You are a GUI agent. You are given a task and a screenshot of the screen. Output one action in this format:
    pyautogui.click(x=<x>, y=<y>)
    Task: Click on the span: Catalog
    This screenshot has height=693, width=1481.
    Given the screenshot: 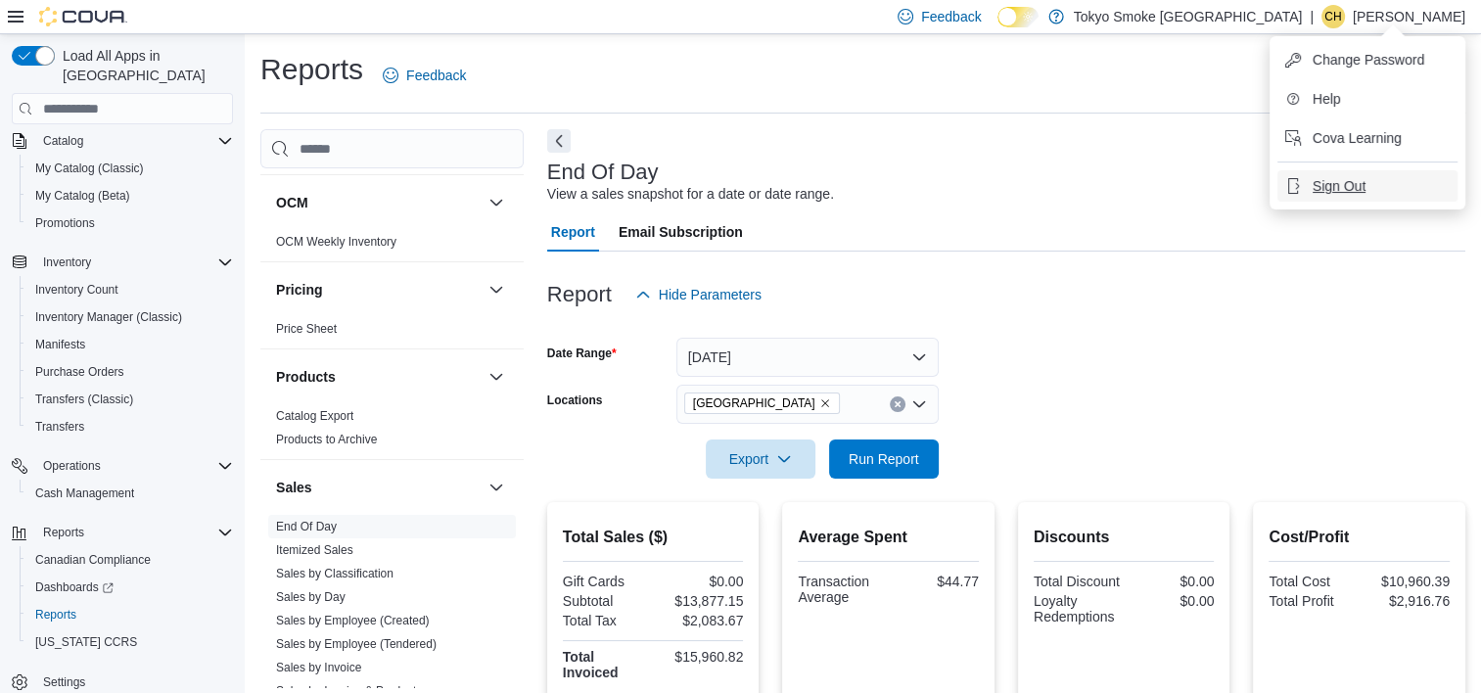 What is the action you would take?
    pyautogui.click(x=63, y=141)
    